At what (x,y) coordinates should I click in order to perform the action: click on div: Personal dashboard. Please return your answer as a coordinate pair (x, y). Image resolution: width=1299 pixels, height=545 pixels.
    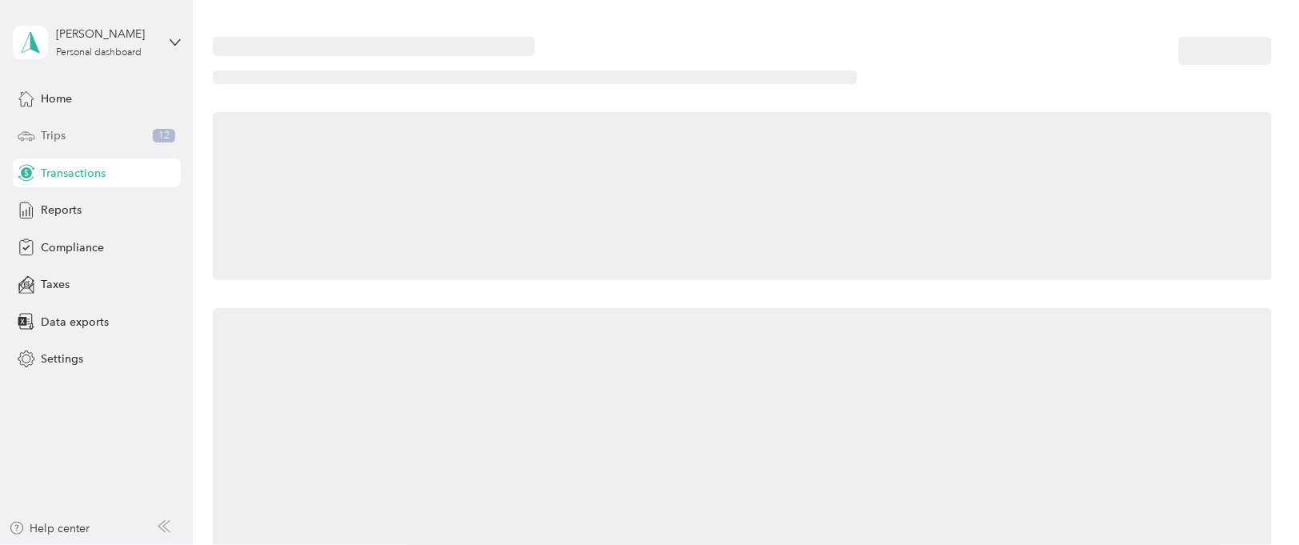
    Looking at the image, I should click on (98, 53).